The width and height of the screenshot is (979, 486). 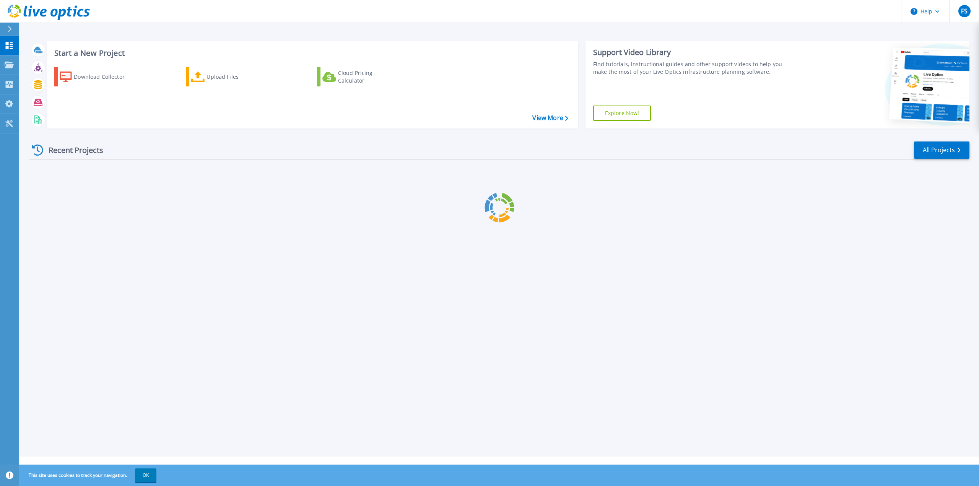 I want to click on a: Upload Files, so click(x=228, y=77).